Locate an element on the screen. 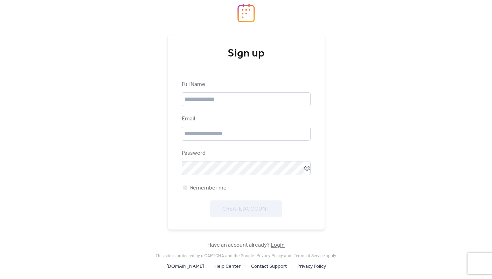 This screenshot has height=279, width=492. img: logo is located at coordinates (246, 13).